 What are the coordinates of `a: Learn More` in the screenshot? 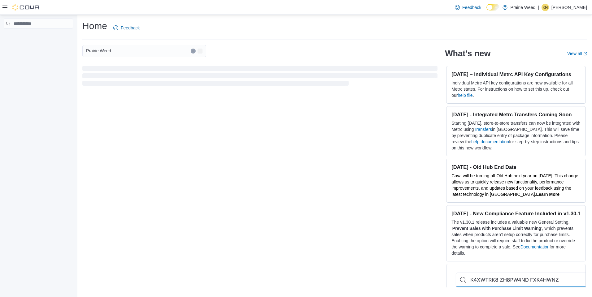 It's located at (547, 194).